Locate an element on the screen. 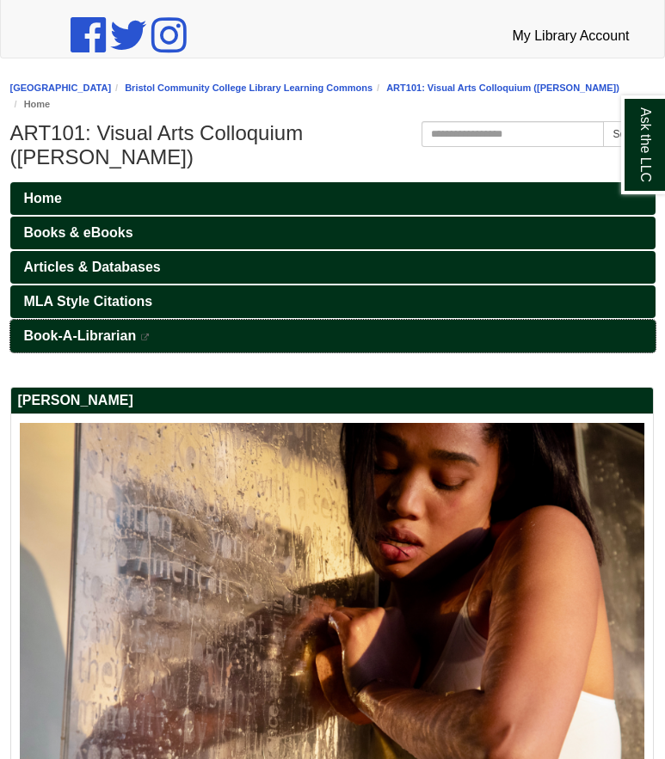 The image size is (665, 759). span: Articles & Databases is located at coordinates (92, 267).